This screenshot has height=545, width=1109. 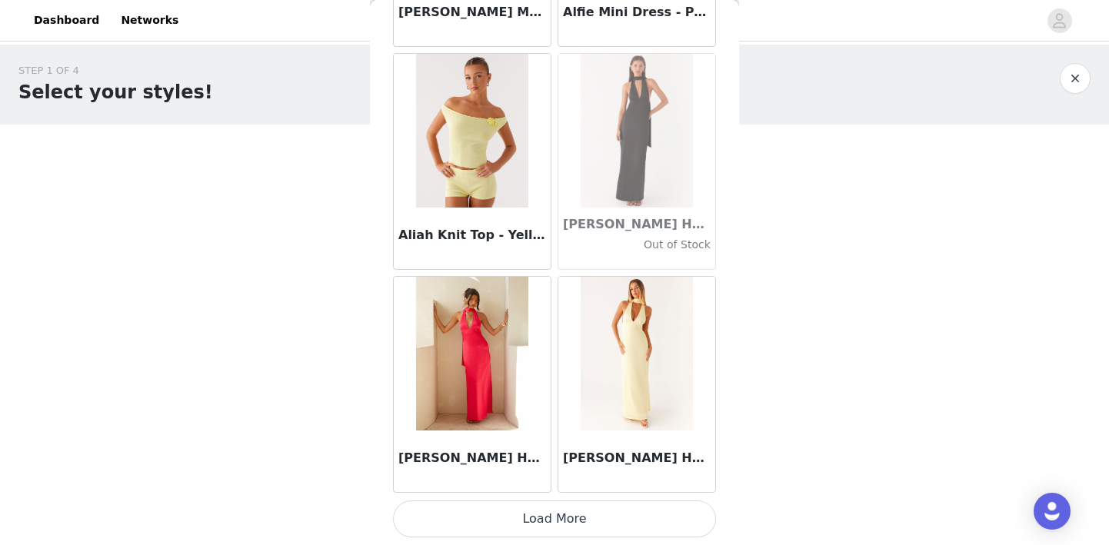 I want to click on h3: Aliah Knit Top - Yellow, so click(x=472, y=235).